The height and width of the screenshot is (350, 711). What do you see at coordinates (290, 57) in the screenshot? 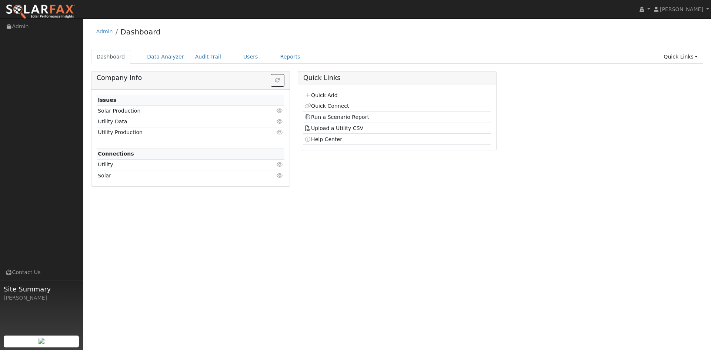
I see `a: Reports` at bounding box center [290, 57].